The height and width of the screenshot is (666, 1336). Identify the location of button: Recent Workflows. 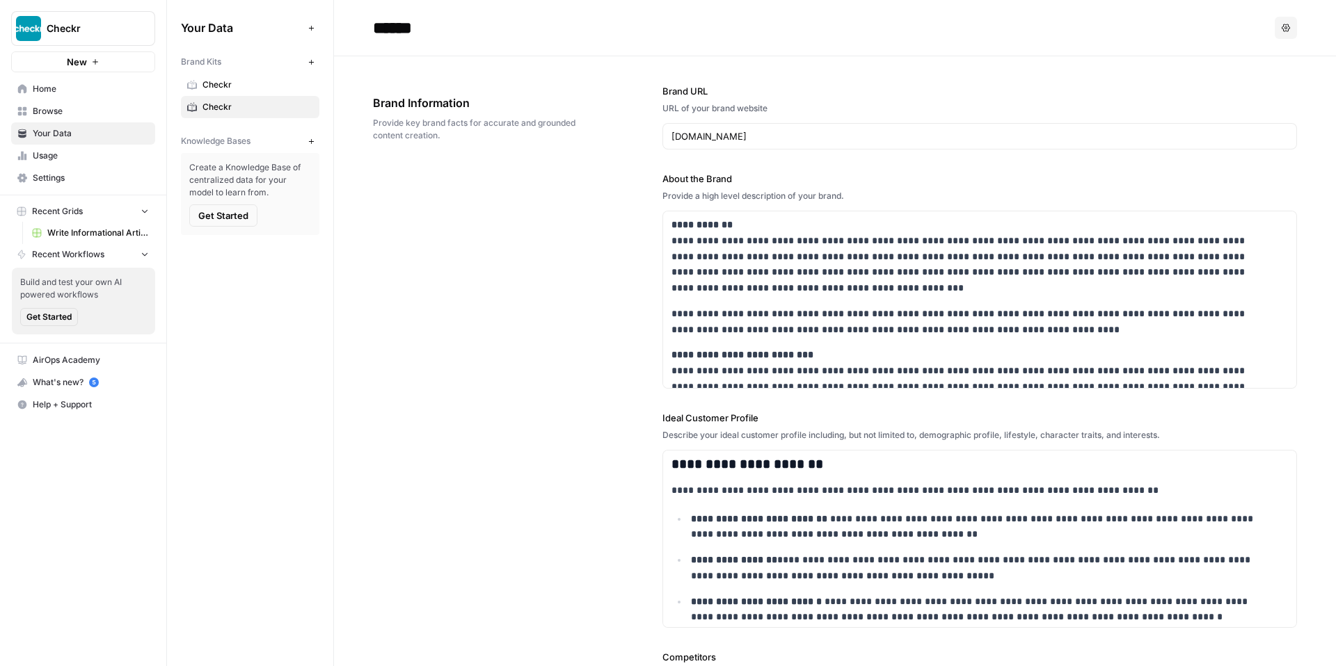
(83, 255).